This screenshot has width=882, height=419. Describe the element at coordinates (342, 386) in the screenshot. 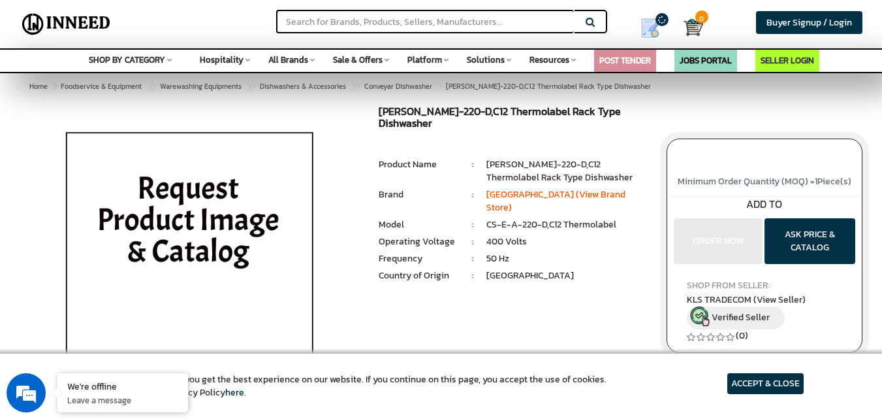

I see `article: We use cookies to ensure you get the best experience on our website. If you continue on this page...` at that location.